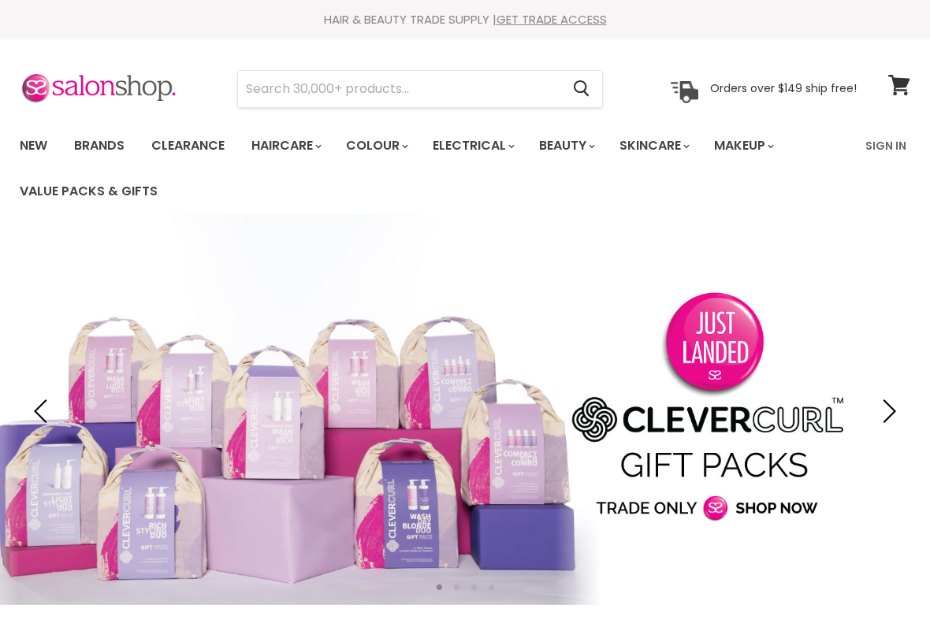  Describe the element at coordinates (581, 89) in the screenshot. I see `button: Search` at that location.